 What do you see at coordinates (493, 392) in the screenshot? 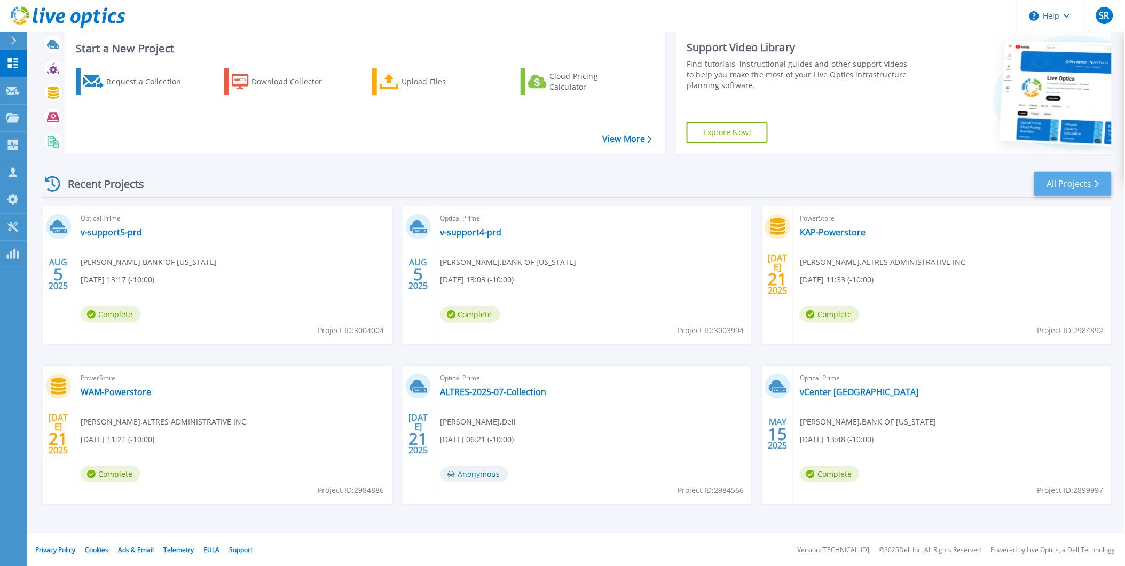
I see `a: ALTRES-2025-07-Collection` at bounding box center [493, 392].